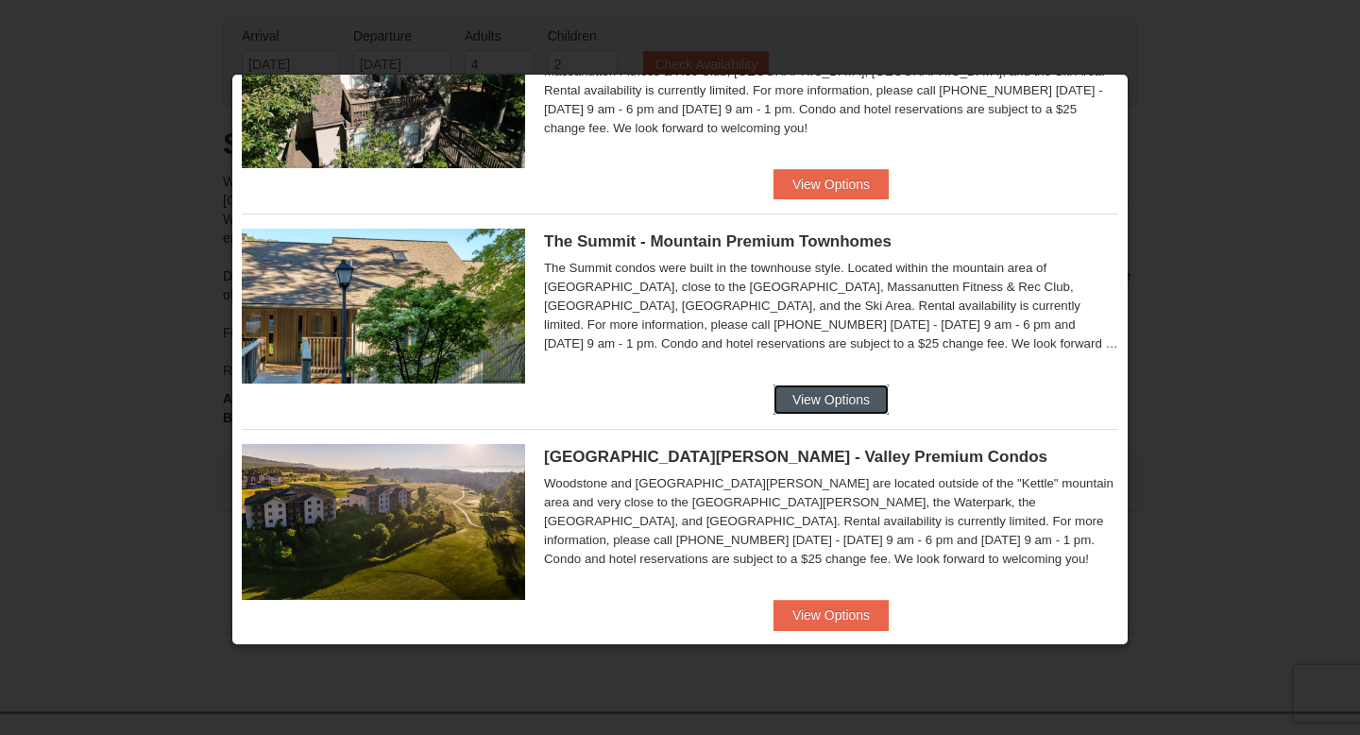 The height and width of the screenshot is (735, 1360). What do you see at coordinates (383, 91) in the screenshot?
I see `img: 19219019-2-e70bf45f.jpg` at bounding box center [383, 91].